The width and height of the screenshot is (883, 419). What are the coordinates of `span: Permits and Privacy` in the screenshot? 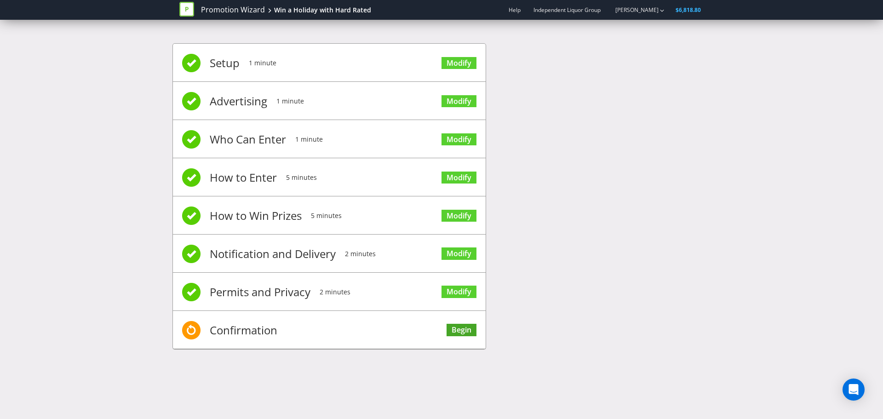 It's located at (260, 292).